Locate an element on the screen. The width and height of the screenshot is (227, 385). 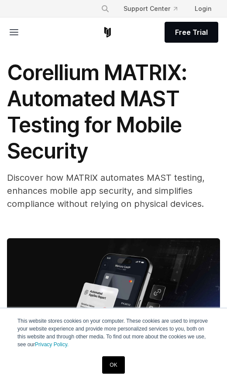
p: This website stores cookies on your computer. These cookies are used to improve your website expe... is located at coordinates (113, 333).